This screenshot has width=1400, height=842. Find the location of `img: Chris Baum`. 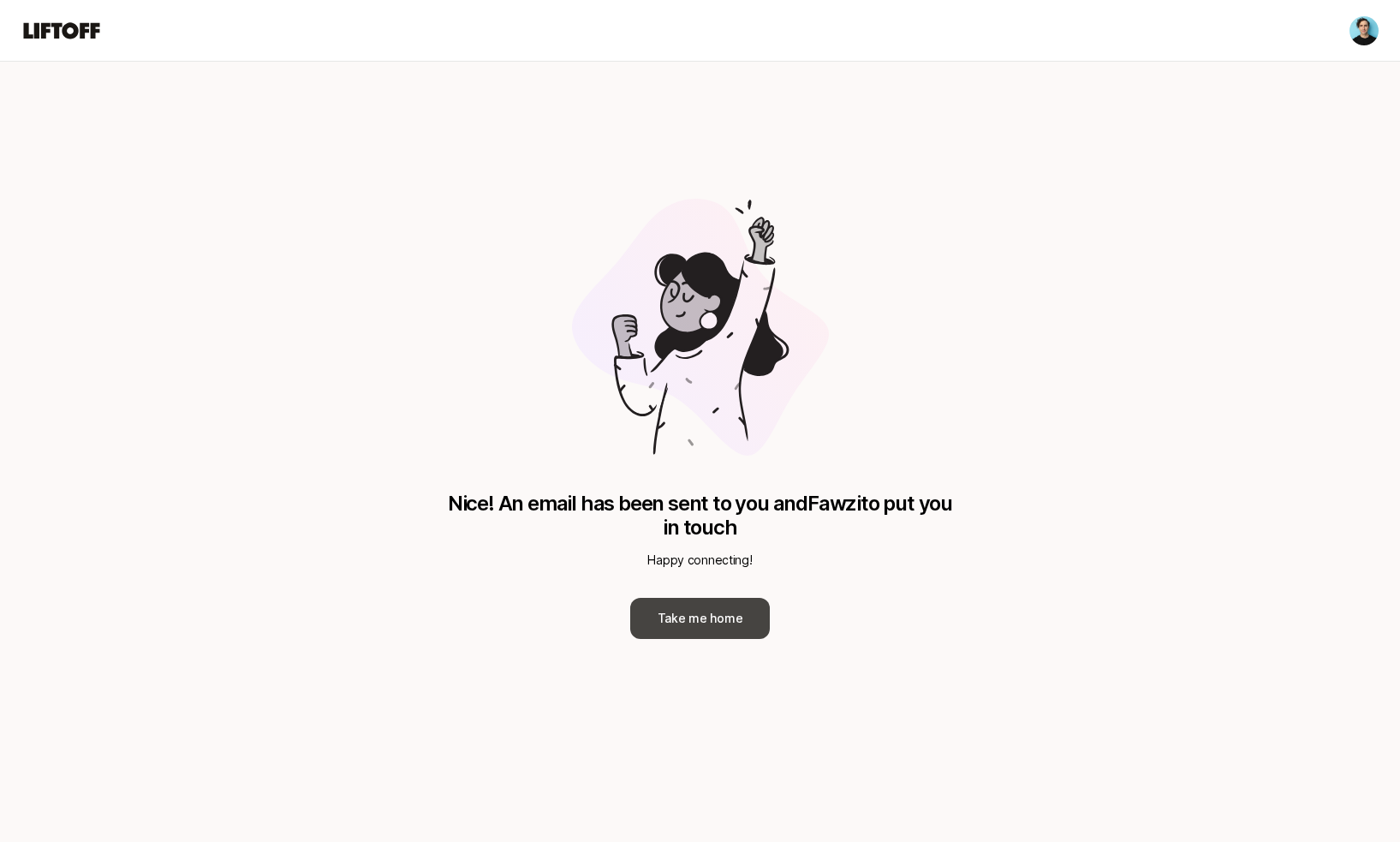

img: Chris Baum is located at coordinates (1364, 31).